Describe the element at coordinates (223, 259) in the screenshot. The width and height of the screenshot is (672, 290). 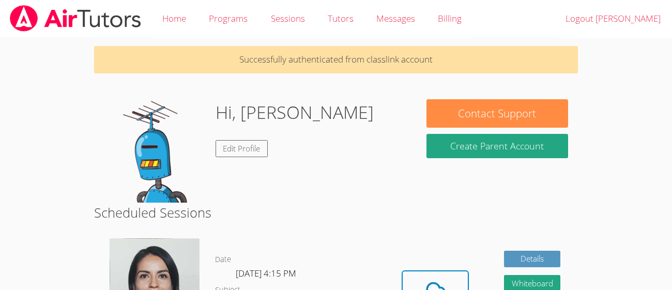
I see `dt: Date` at that location.